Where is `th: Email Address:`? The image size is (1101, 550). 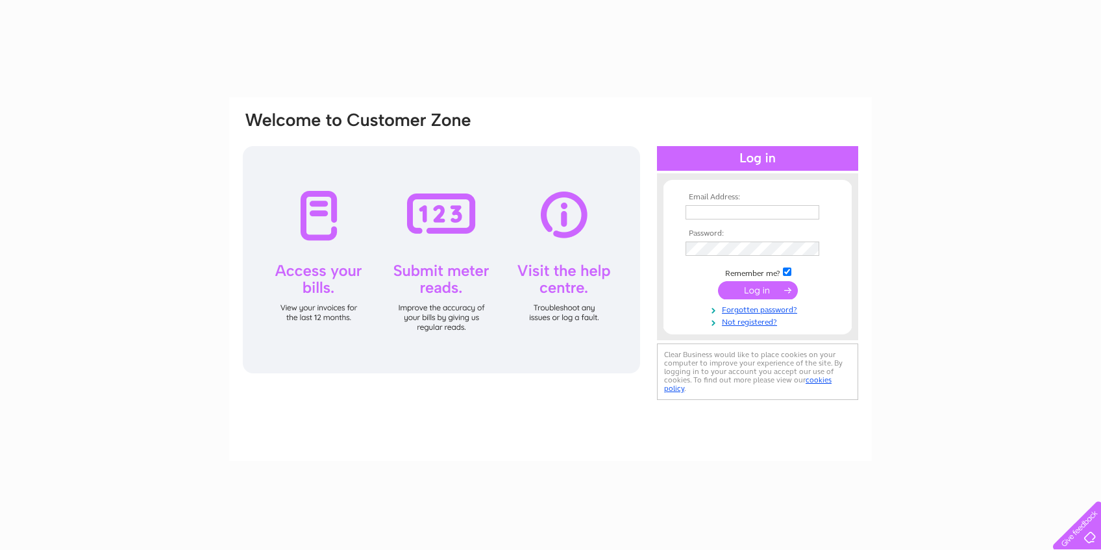
th: Email Address: is located at coordinates (758, 197).